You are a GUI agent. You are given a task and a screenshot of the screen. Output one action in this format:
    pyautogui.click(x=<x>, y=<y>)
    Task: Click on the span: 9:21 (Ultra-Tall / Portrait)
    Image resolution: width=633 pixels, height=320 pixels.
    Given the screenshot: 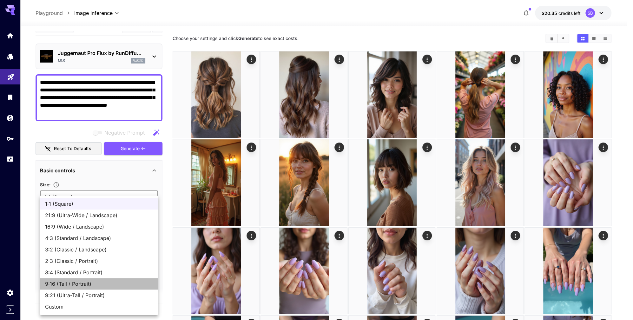 What is the action you would take?
    pyautogui.click(x=99, y=295)
    